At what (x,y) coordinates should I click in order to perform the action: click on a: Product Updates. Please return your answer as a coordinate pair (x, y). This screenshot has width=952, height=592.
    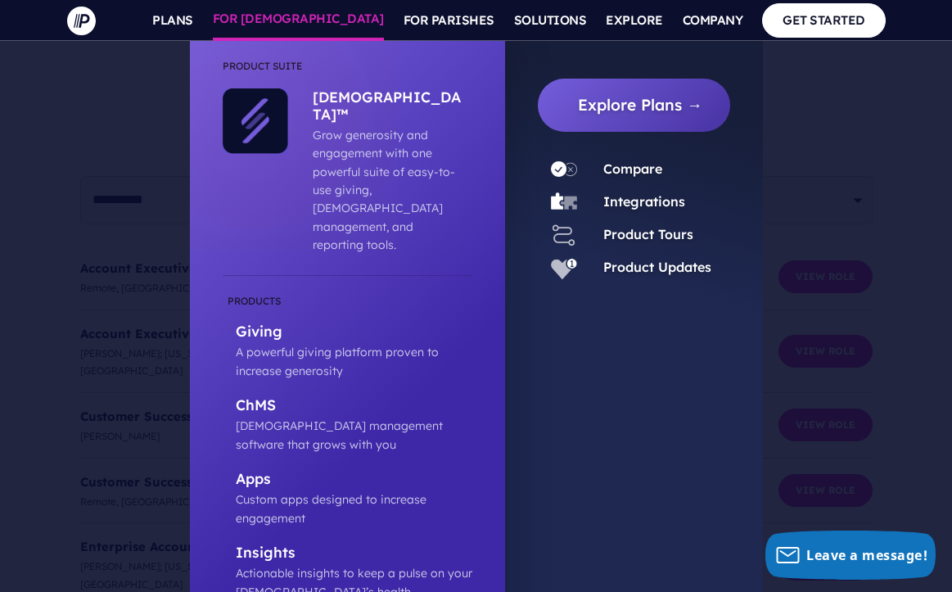
    Looking at the image, I should click on (658, 267).